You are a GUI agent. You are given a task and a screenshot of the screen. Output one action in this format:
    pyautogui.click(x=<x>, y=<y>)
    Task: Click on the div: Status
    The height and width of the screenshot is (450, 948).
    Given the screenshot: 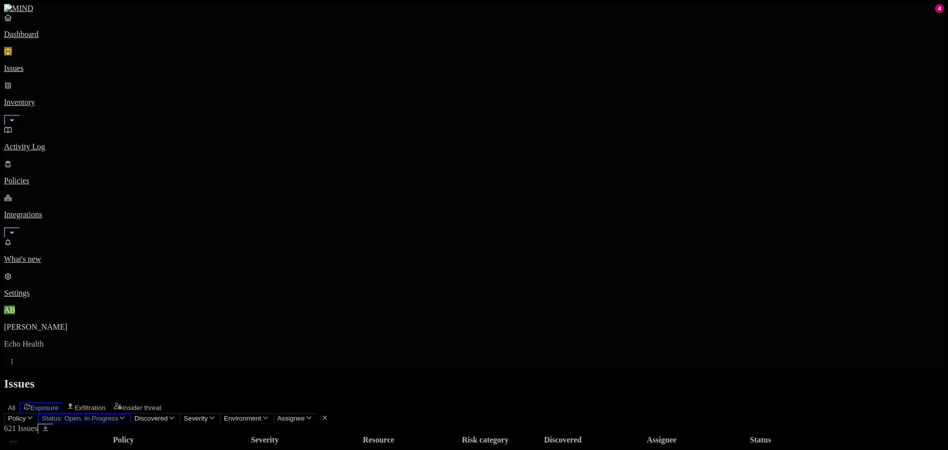 What is the action you would take?
    pyautogui.click(x=760, y=440)
    